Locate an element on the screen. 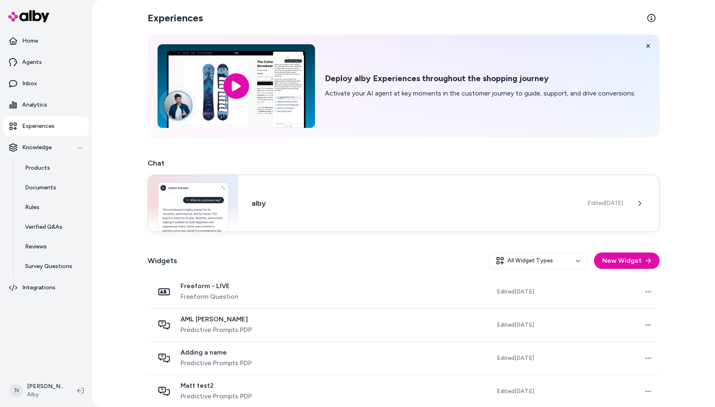 The image size is (715, 407). a: Experiences is located at coordinates (46, 126).